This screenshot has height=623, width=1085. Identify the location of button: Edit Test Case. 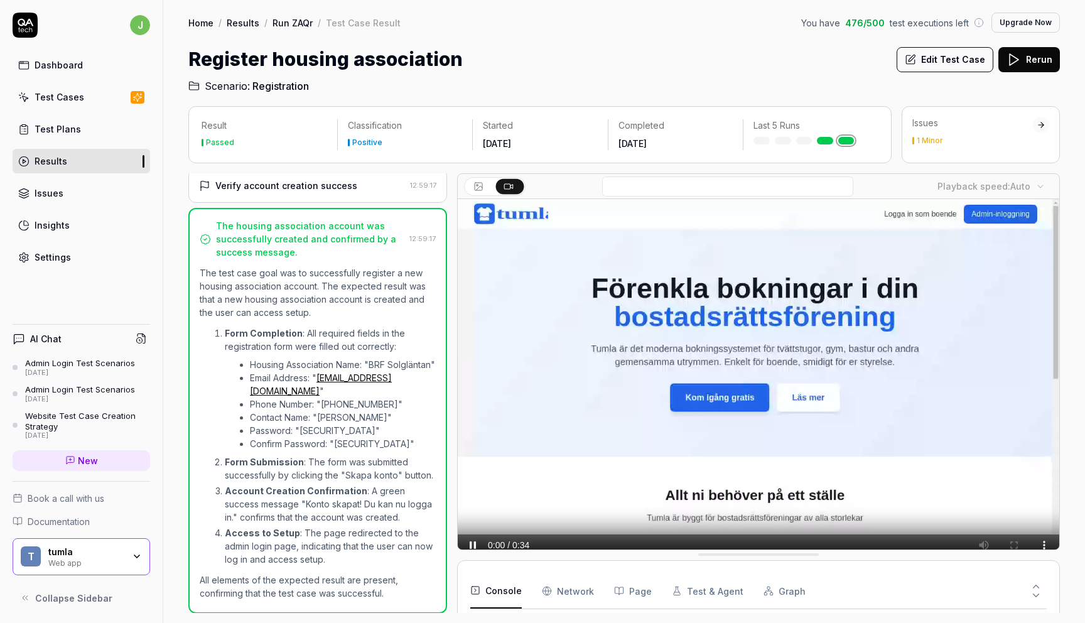
(945, 60).